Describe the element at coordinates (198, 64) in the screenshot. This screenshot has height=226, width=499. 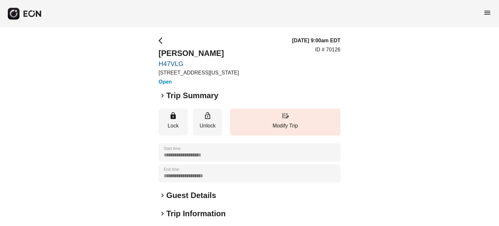
I see `a: H47VLG` at that location.